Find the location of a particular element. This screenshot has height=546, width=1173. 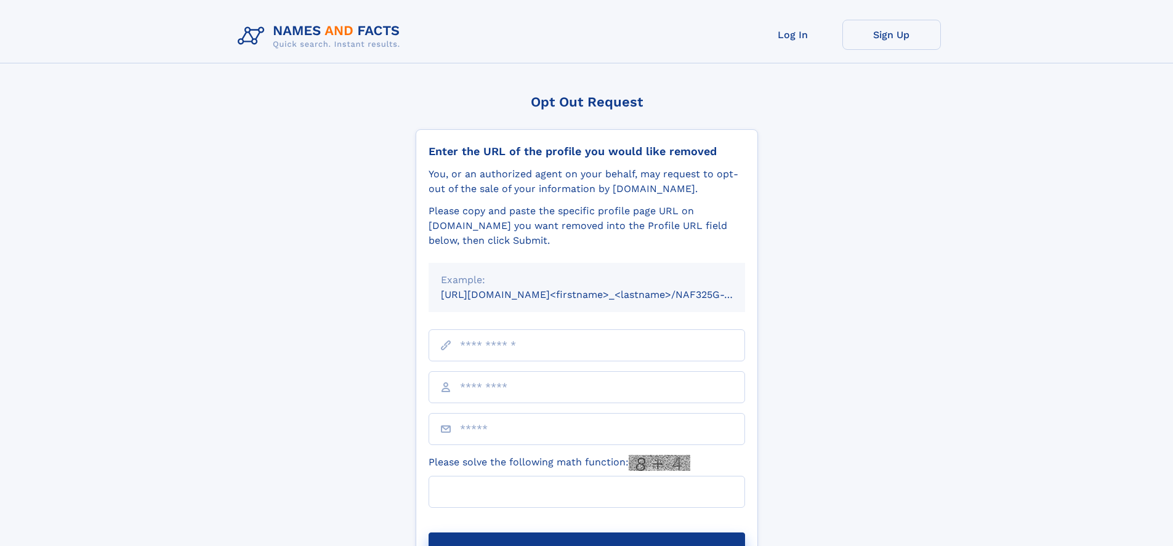

div: You, or an authorized agent on your behalf, may request to opt-out of the sale of your informatio... is located at coordinates (587, 182).